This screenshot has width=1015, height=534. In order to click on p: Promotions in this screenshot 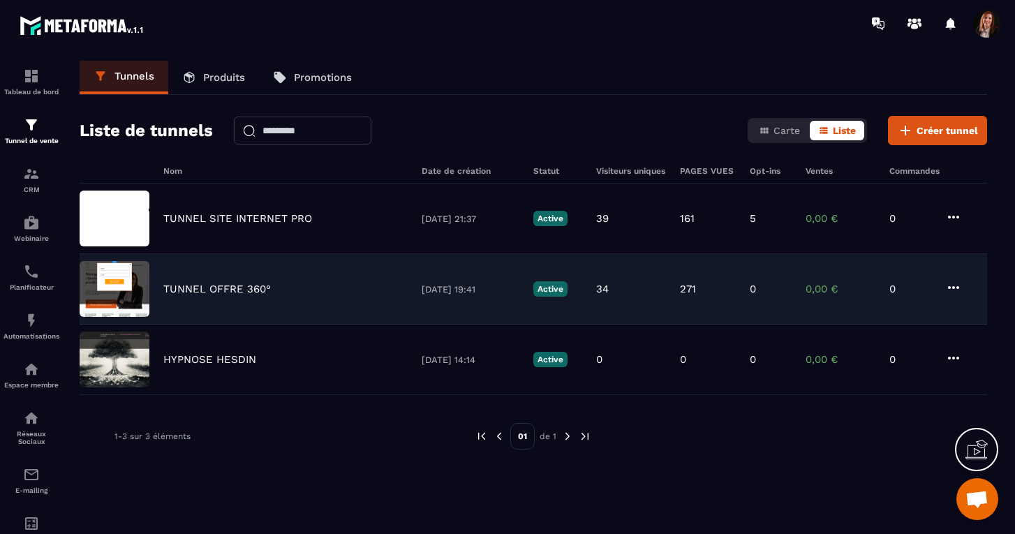, I will do `click(323, 78)`.